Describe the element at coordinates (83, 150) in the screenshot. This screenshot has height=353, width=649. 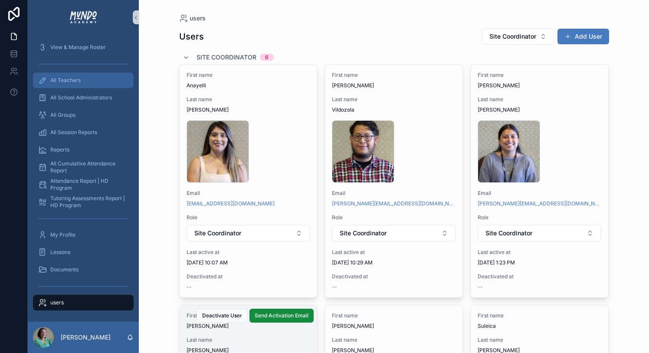
I see `a: Reports` at that location.